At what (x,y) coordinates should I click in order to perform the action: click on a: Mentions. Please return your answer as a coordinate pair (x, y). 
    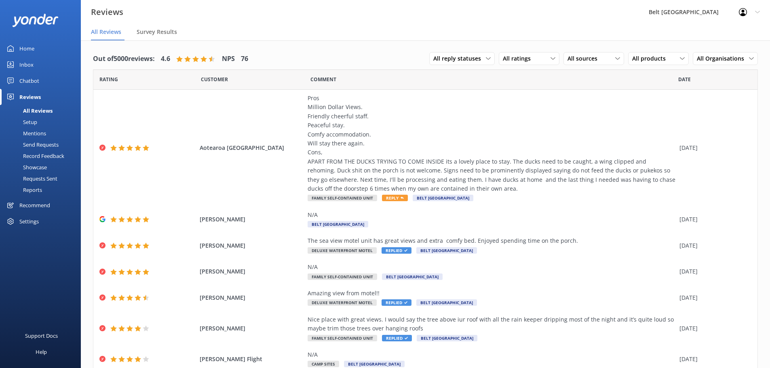
    Looking at the image, I should click on (43, 133).